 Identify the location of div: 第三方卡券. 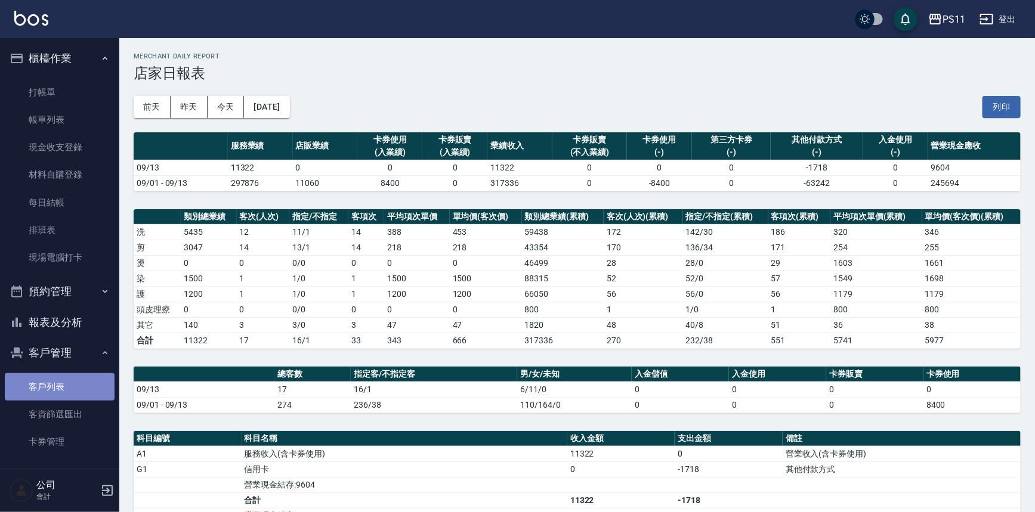
(731, 140).